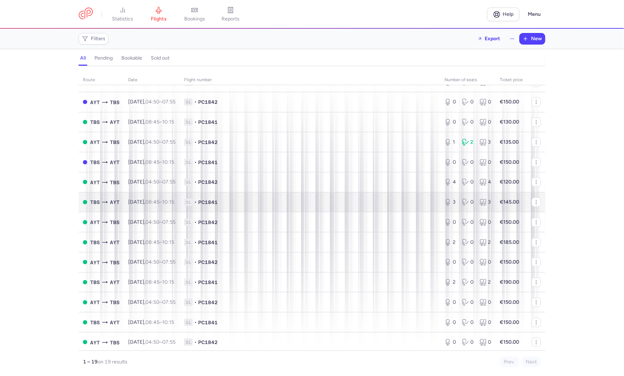 This screenshot has height=376, width=624. Describe the element at coordinates (103, 58) in the screenshot. I see `h4: pending` at that location.